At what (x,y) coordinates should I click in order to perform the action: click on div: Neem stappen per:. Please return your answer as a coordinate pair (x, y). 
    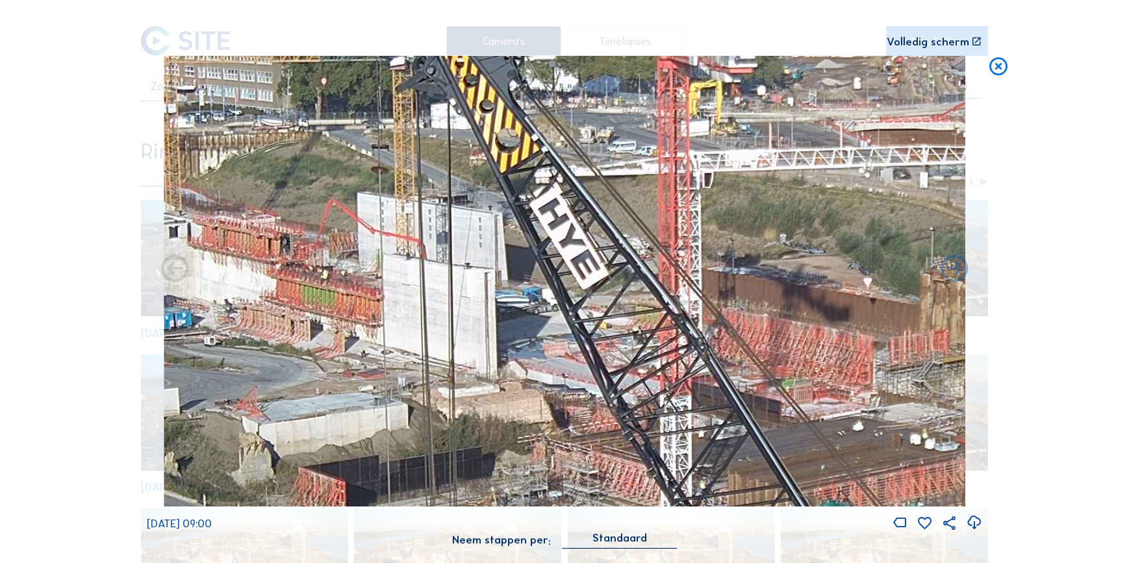
    Looking at the image, I should click on (501, 540).